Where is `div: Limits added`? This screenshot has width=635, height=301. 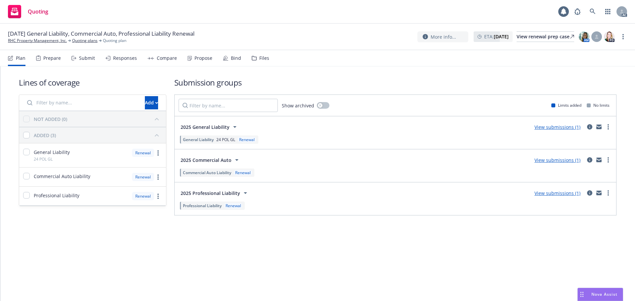 div: Limits added is located at coordinates (567, 105).